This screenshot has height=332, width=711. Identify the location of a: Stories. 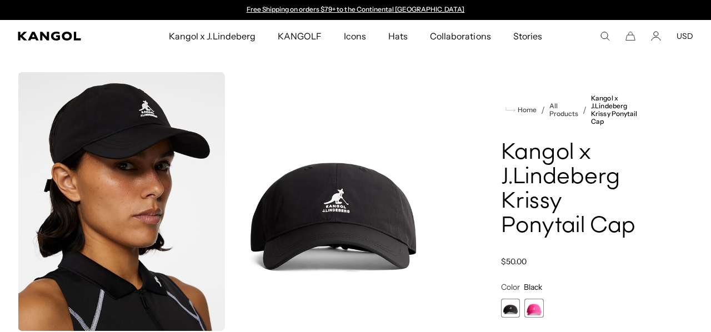
(528, 36).